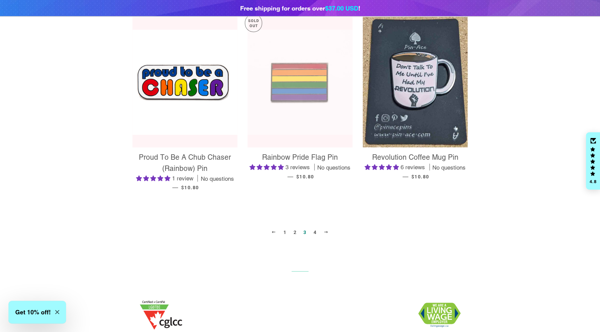  Describe the element at coordinates (300, 157) in the screenshot. I see `span: Rainbow Pride Flag Pin` at that location.